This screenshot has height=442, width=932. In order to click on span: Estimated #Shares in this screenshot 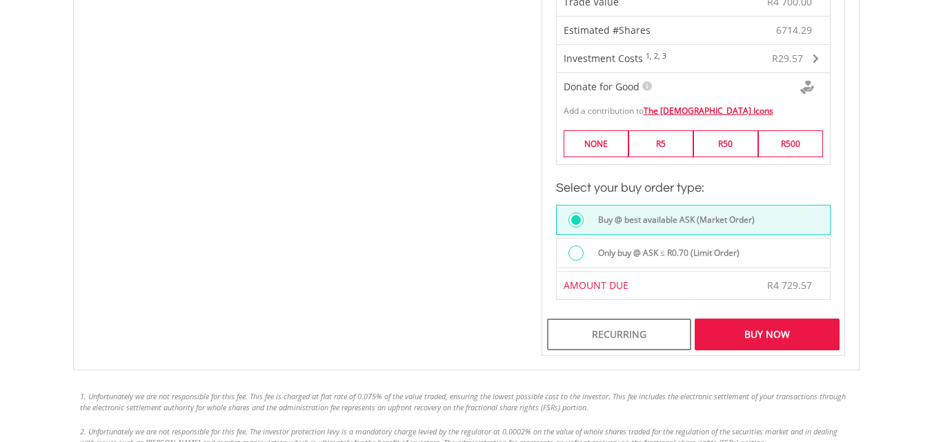, I will do `click(607, 30)`.